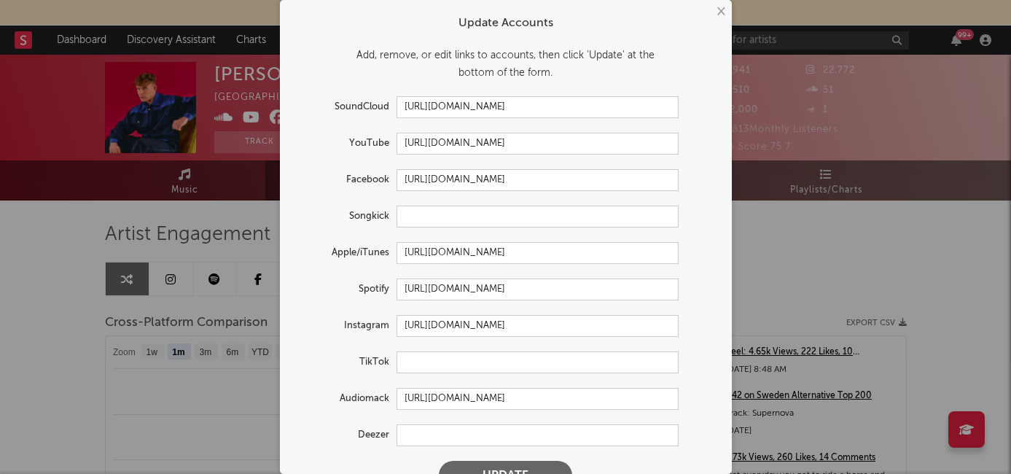 The width and height of the screenshot is (1011, 474). What do you see at coordinates (345, 289) in the screenshot?
I see `label: Spotify` at bounding box center [345, 289].